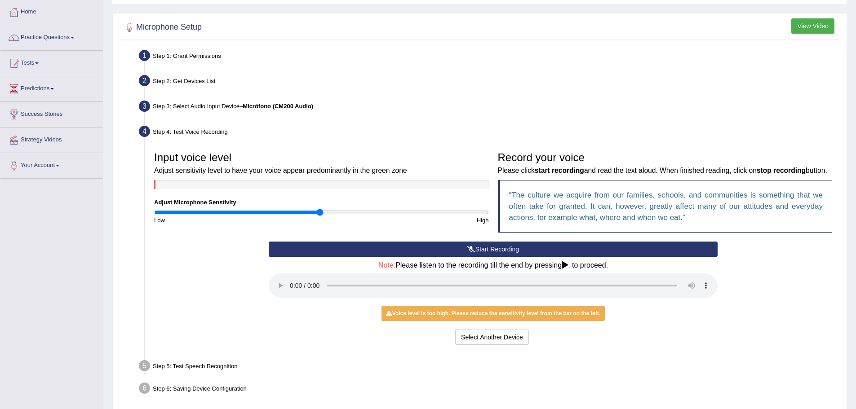 This screenshot has height=409, width=856. Describe the element at coordinates (52, 88) in the screenshot. I see `a: Predictions` at that location.